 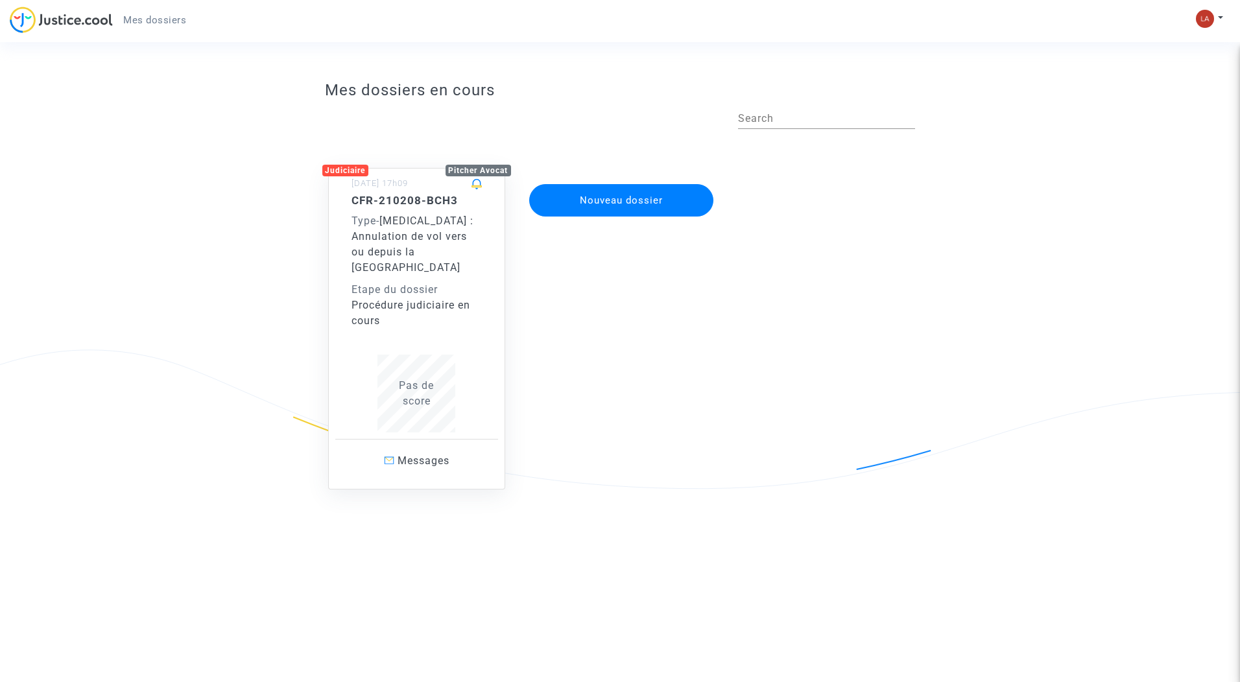 What do you see at coordinates (61, 19) in the screenshot?
I see `img: jc-logo.svg` at bounding box center [61, 19].